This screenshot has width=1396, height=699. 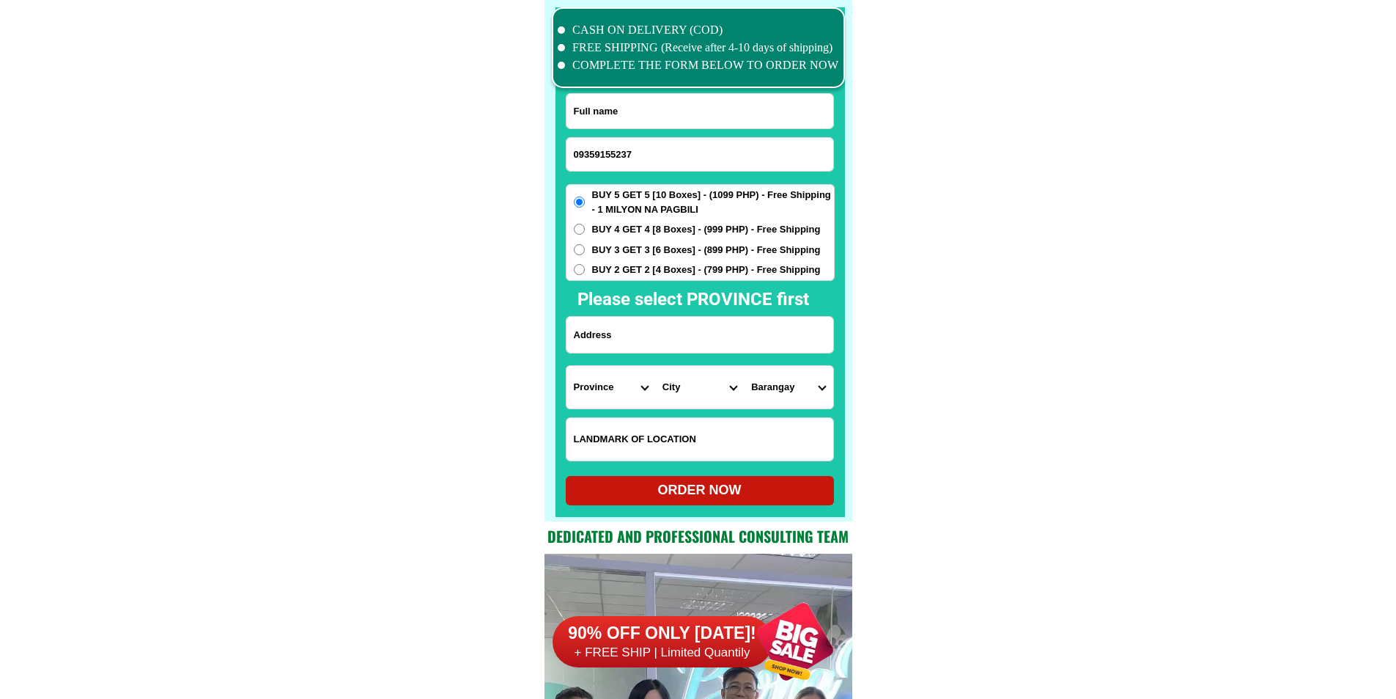 What do you see at coordinates (699, 30) in the screenshot?
I see `li: CASH ON DELIVERY (COD)` at bounding box center [699, 30].